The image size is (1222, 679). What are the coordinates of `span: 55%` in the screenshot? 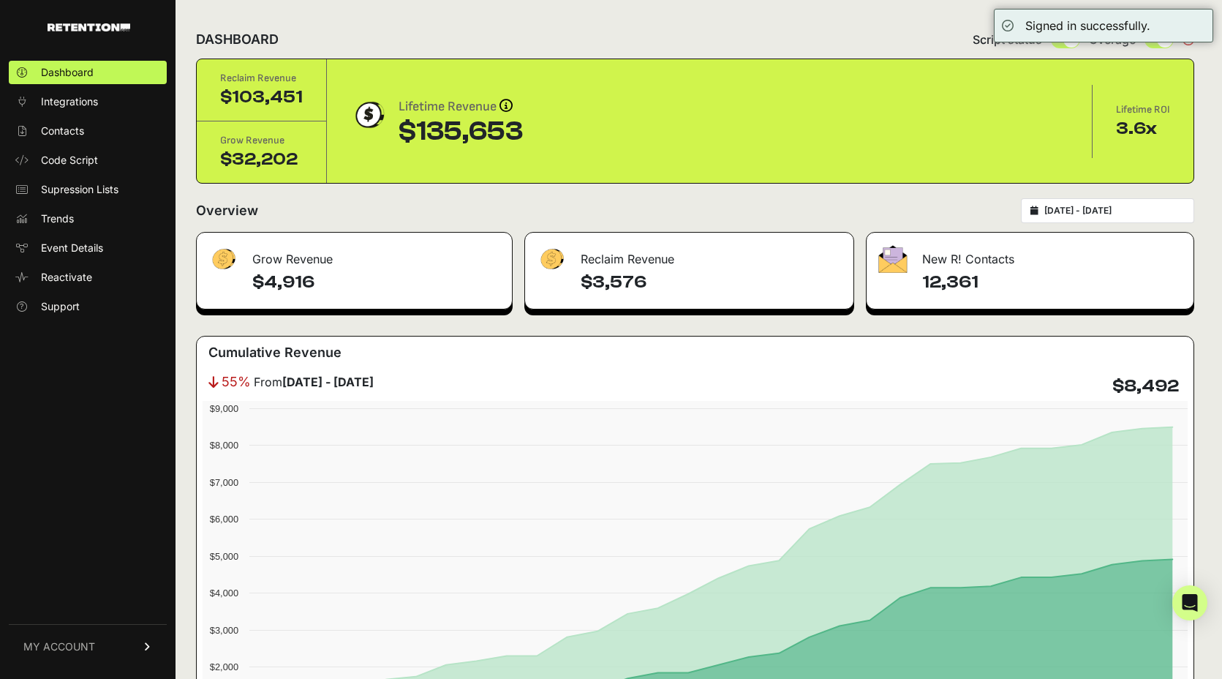 It's located at (236, 382).